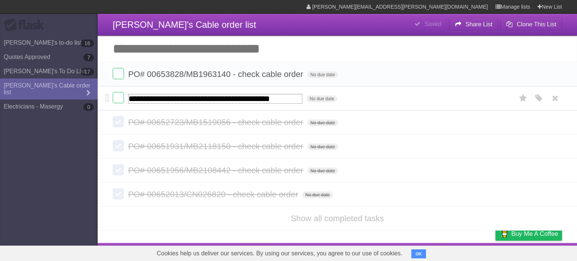  I want to click on img: Buy me a coffee, so click(504, 234).